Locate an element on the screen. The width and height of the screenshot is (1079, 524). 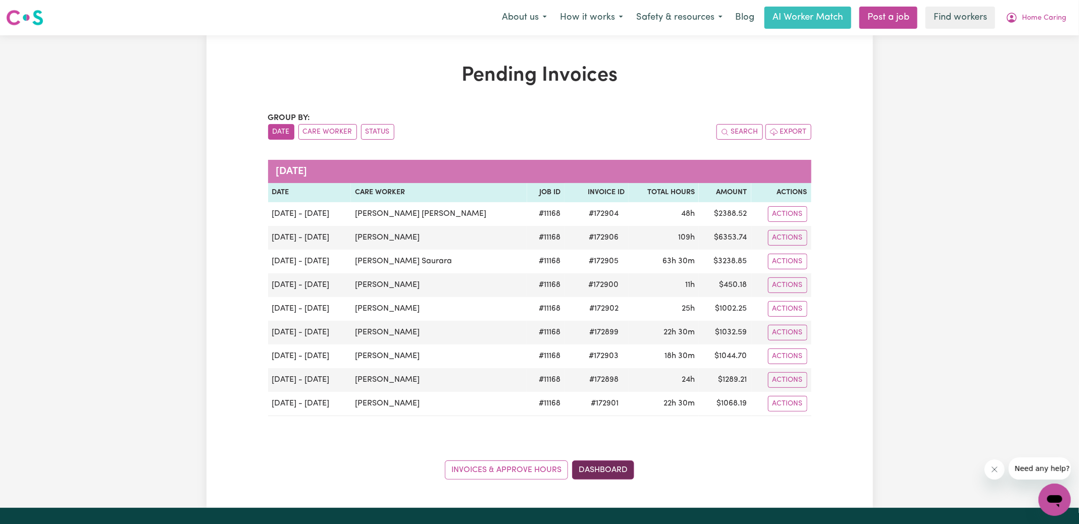
a: Dashboard is located at coordinates (603, 470).